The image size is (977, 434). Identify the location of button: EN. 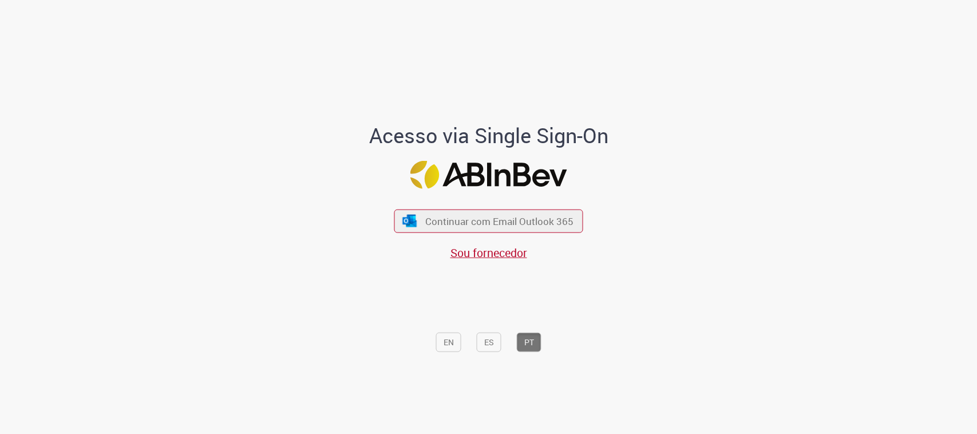
(449, 342).